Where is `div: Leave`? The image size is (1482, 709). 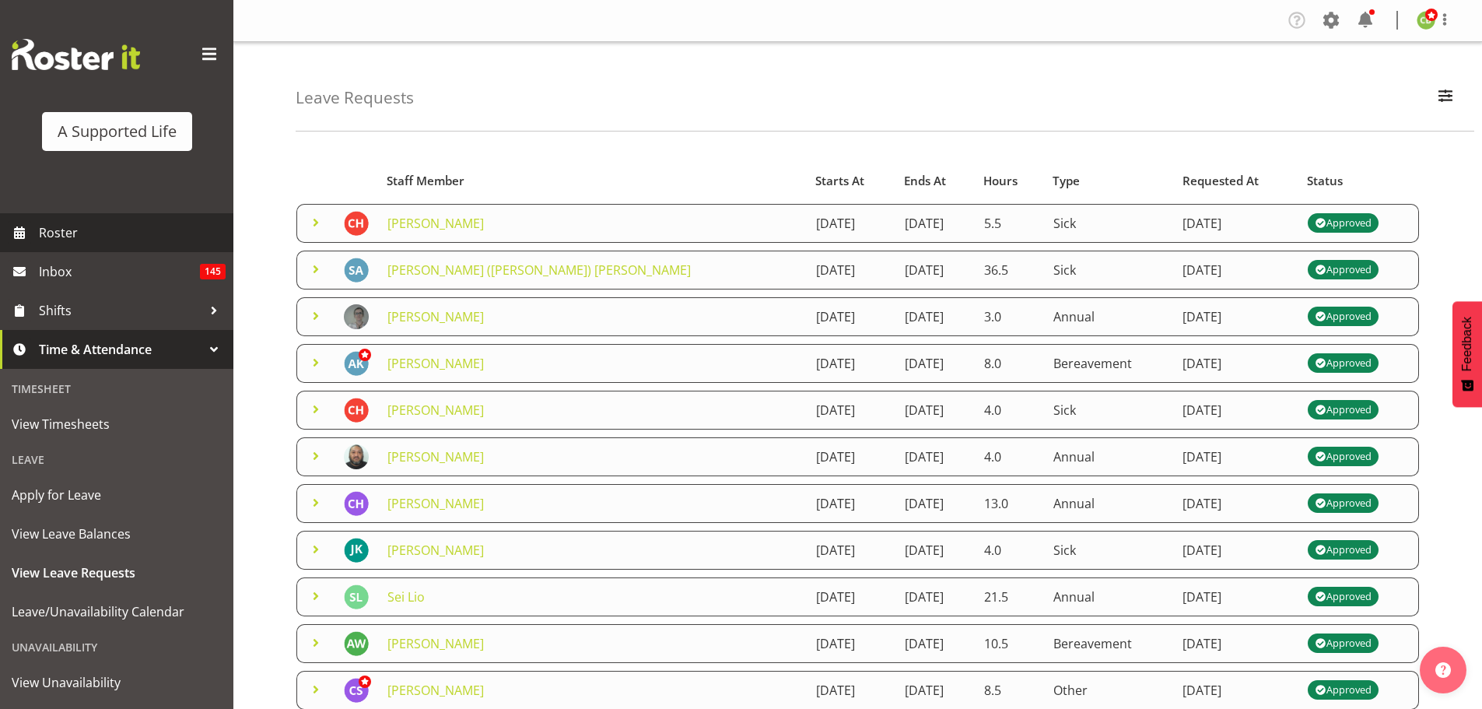
div: Leave is located at coordinates (117, 459).